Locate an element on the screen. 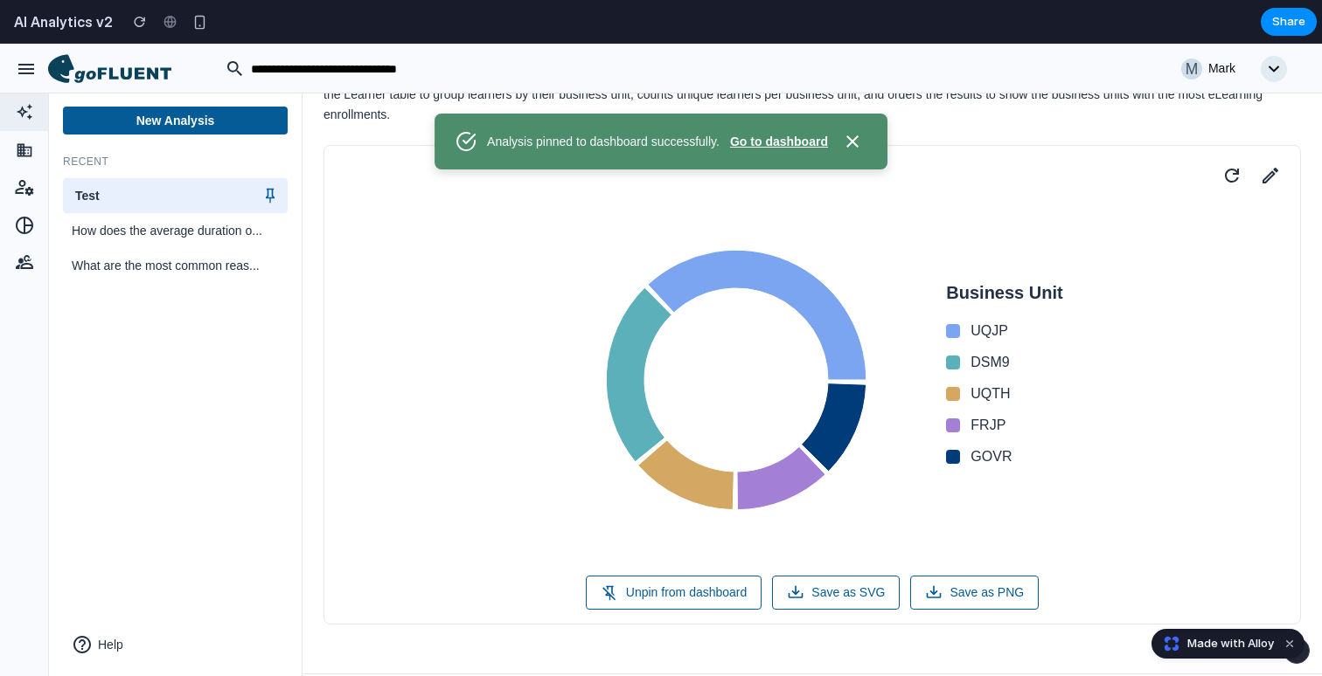  button: Dismiss watermark is located at coordinates (1289, 644).